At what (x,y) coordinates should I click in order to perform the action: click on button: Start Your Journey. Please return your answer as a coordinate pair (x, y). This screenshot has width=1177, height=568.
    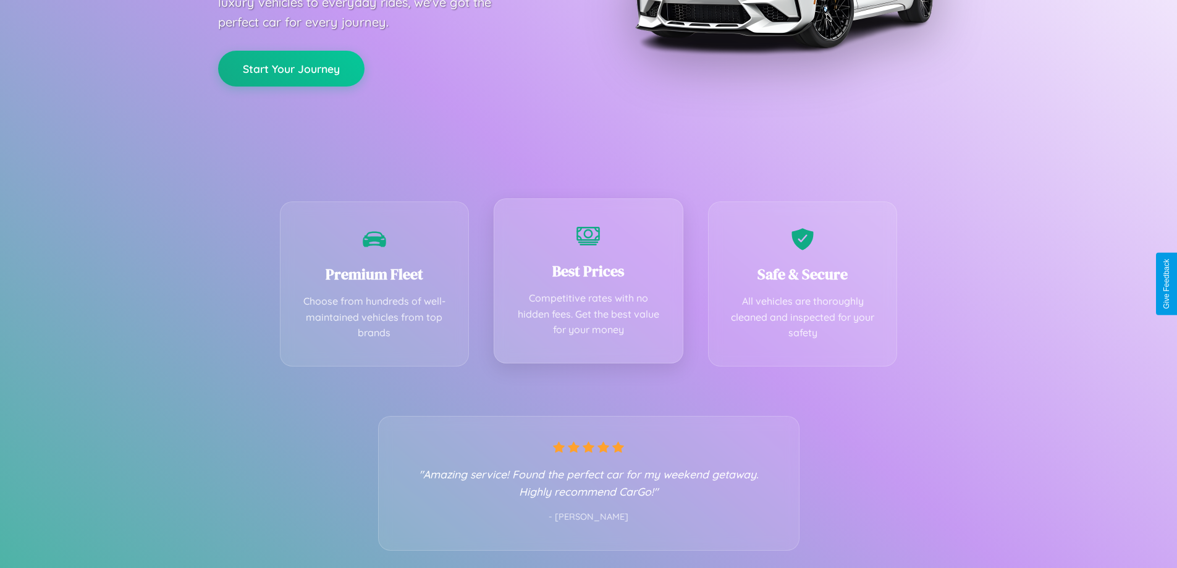
    Looking at the image, I should click on (291, 69).